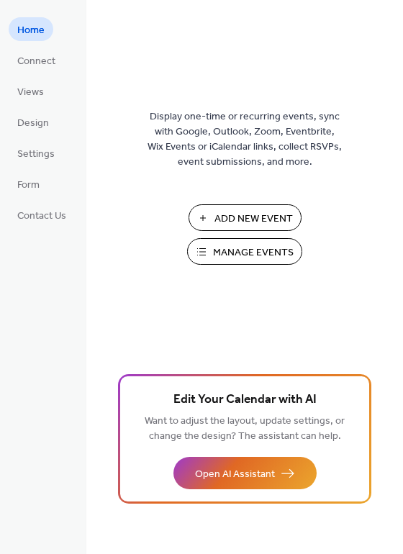 This screenshot has width=403, height=554. Describe the element at coordinates (33, 122) in the screenshot. I see `a: Design` at that location.